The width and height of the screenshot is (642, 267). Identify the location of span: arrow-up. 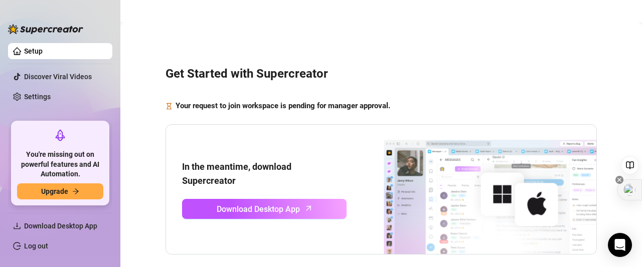
(309, 208).